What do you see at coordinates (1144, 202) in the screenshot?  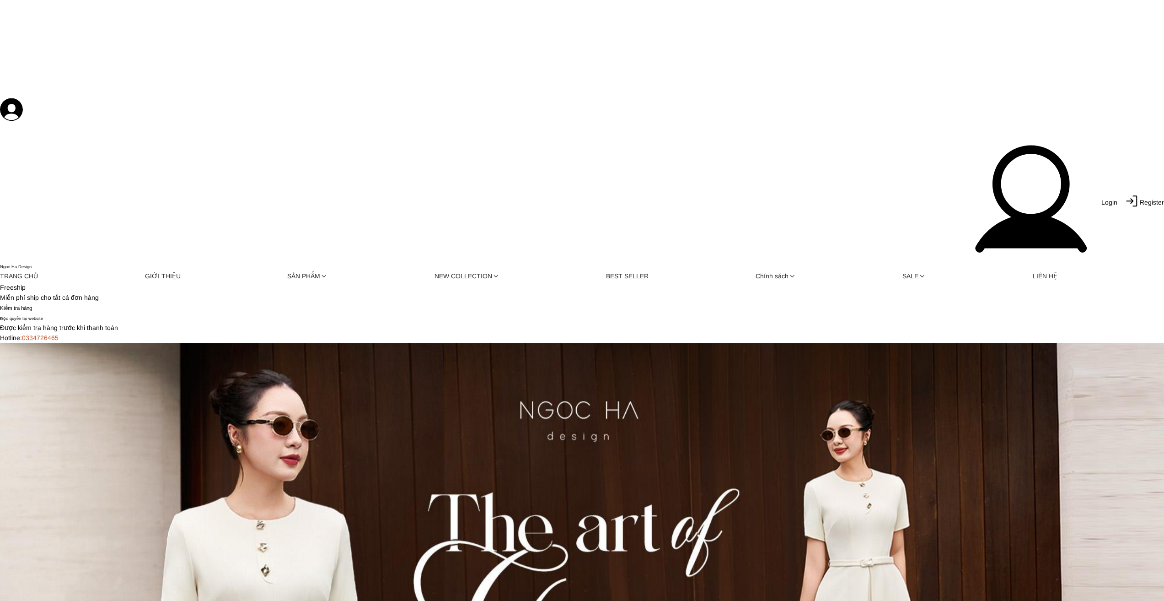 I see `a: Register` at bounding box center [1144, 202].